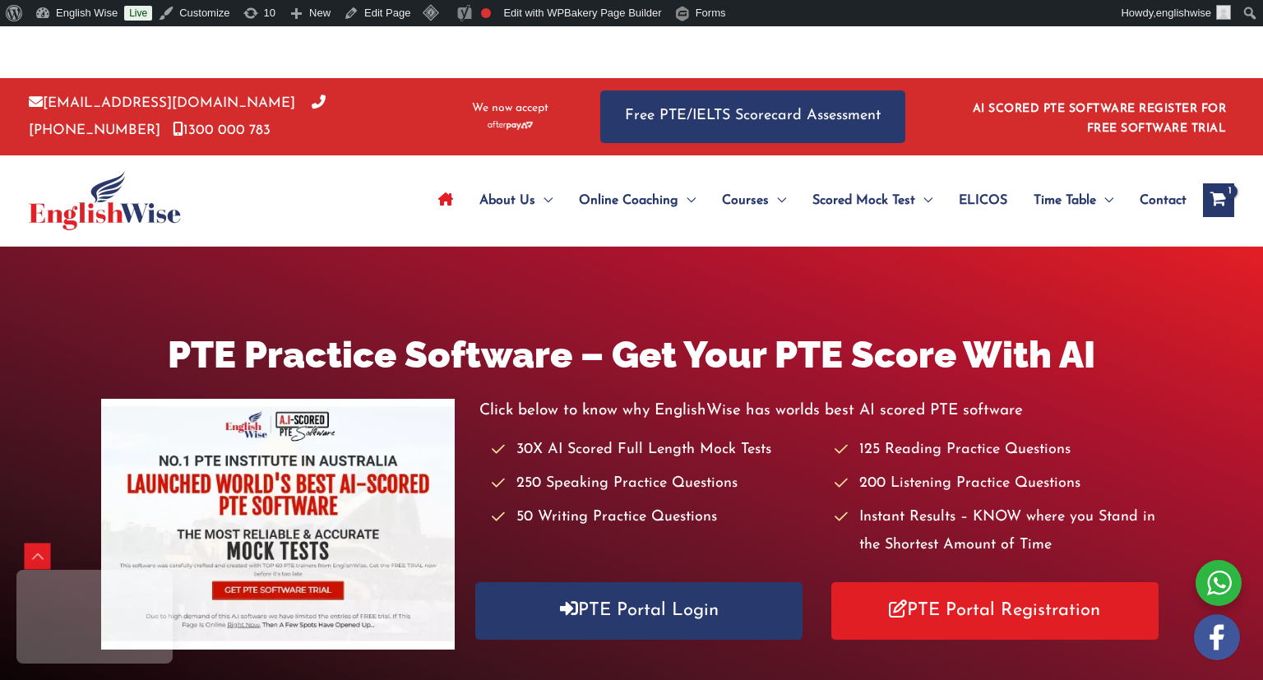 This screenshot has width=1263, height=680. Describe the element at coordinates (138, 13) in the screenshot. I see `a: Live` at that location.